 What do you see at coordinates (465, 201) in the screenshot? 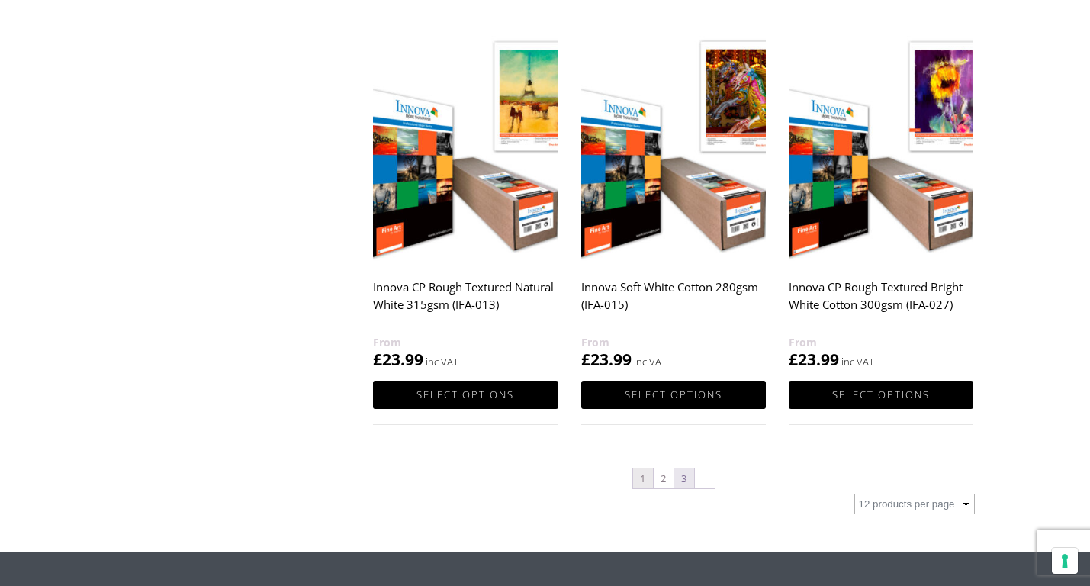
I see `a: Innova CP Rough Textured Natural White 315gsm (IFA-013) £23.99` at bounding box center [465, 201].